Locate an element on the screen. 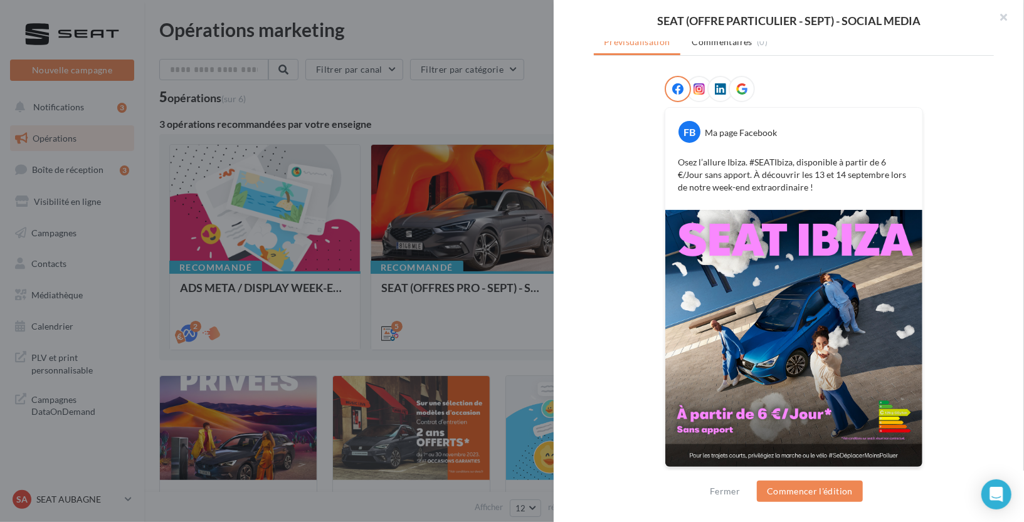 The height and width of the screenshot is (522, 1024). button: Commencer l'édition is located at coordinates (809, 492).